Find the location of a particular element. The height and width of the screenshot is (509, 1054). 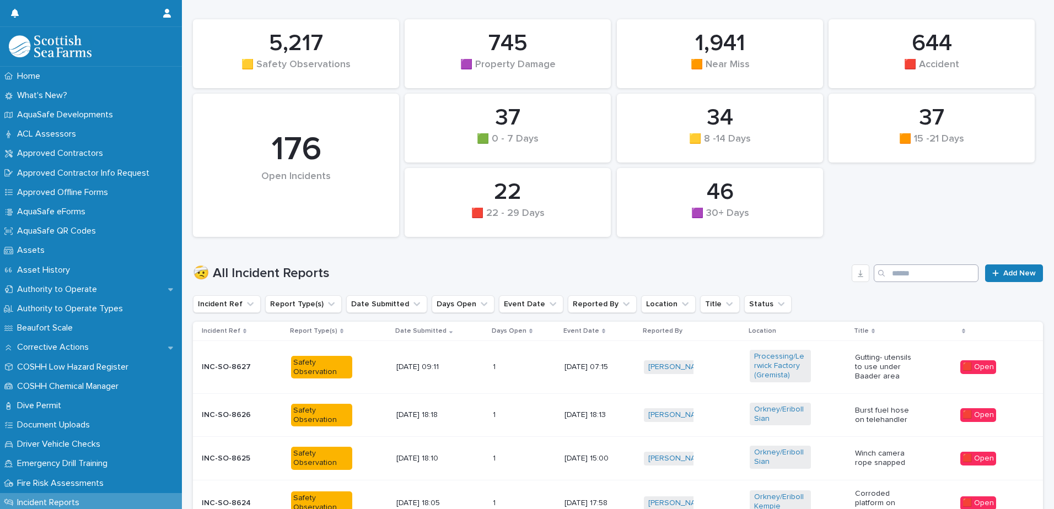

p: Driver Vehicle Checks is located at coordinates (61, 444).